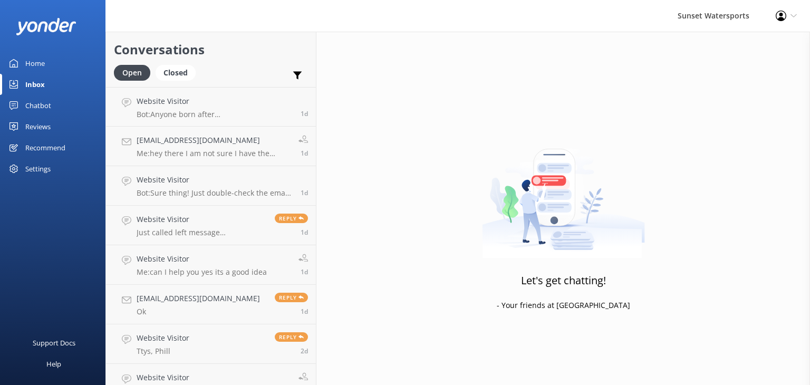  What do you see at coordinates (35, 63) in the screenshot?
I see `div: Home` at bounding box center [35, 63].